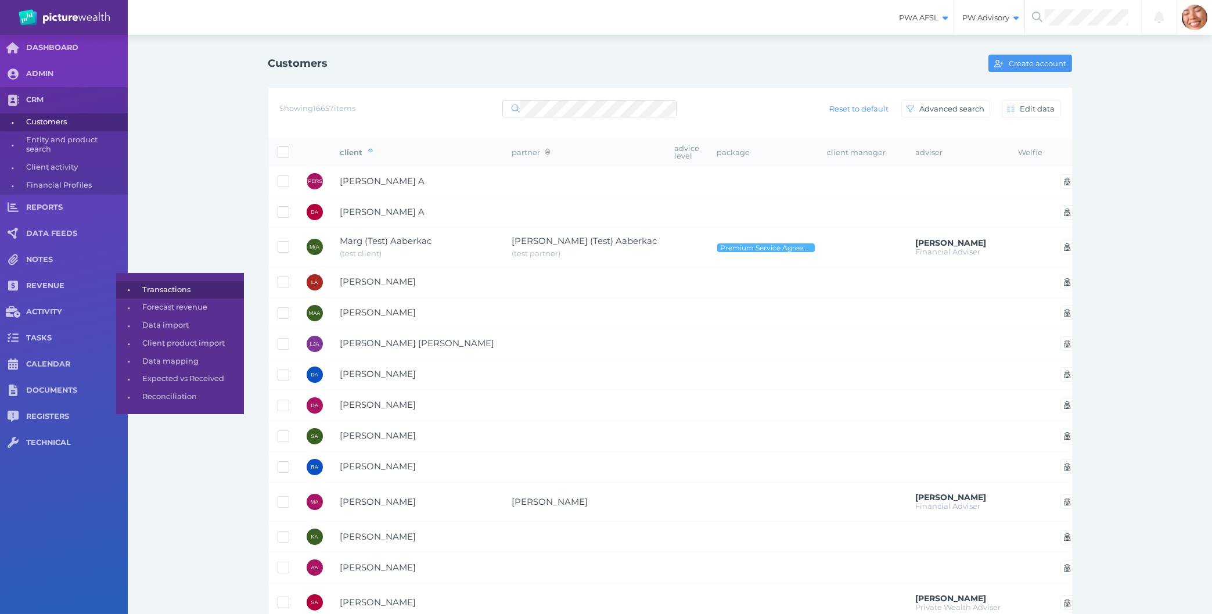 The image size is (1212, 614). I want to click on span: PW Advisory, so click(989, 17).